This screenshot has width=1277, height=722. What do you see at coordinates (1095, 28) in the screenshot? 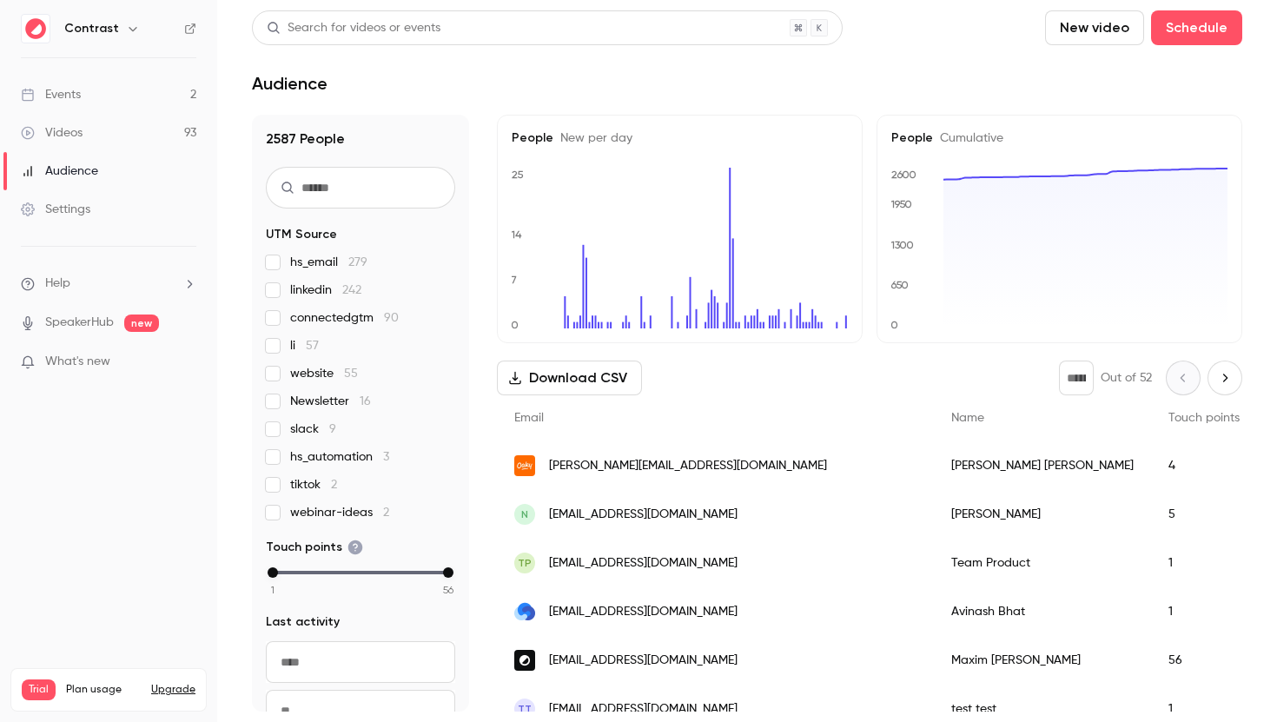
I see `button: New video` at bounding box center [1095, 28].